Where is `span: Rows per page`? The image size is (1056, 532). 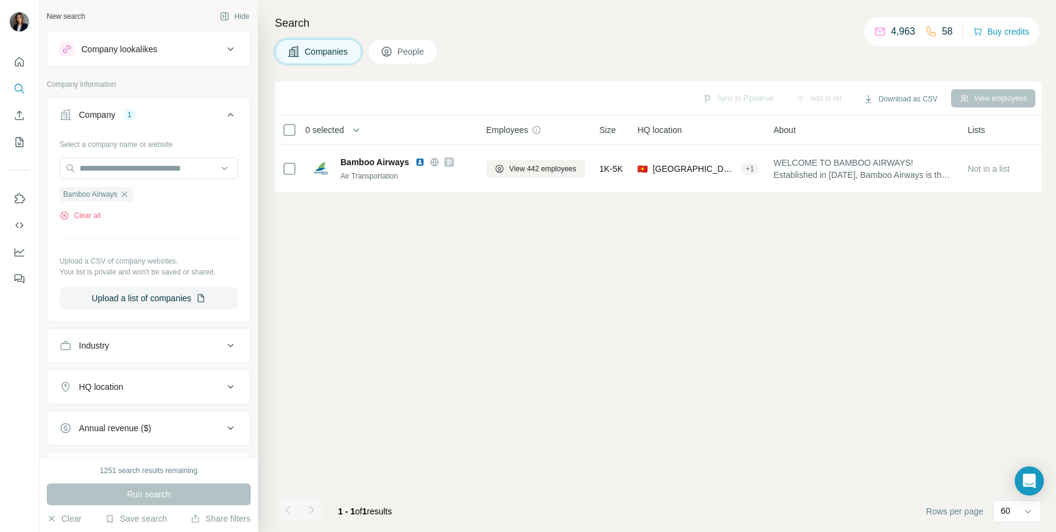 span: Rows per page is located at coordinates (955, 511).